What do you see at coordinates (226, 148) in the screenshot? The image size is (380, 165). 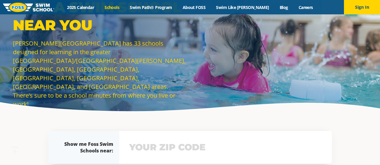 I see `input: YOUR ZIP CODE` at bounding box center [226, 148].